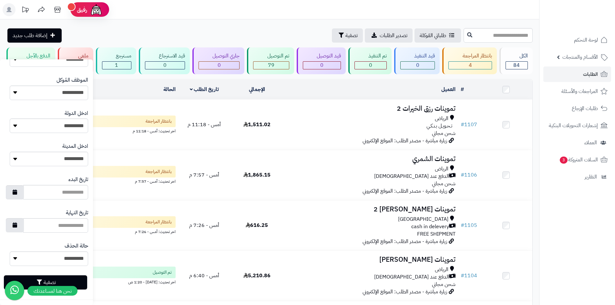 The image size is (615, 305). What do you see at coordinates (75, 61) in the screenshot?
I see `a: ملغي 0` at bounding box center [75, 61].